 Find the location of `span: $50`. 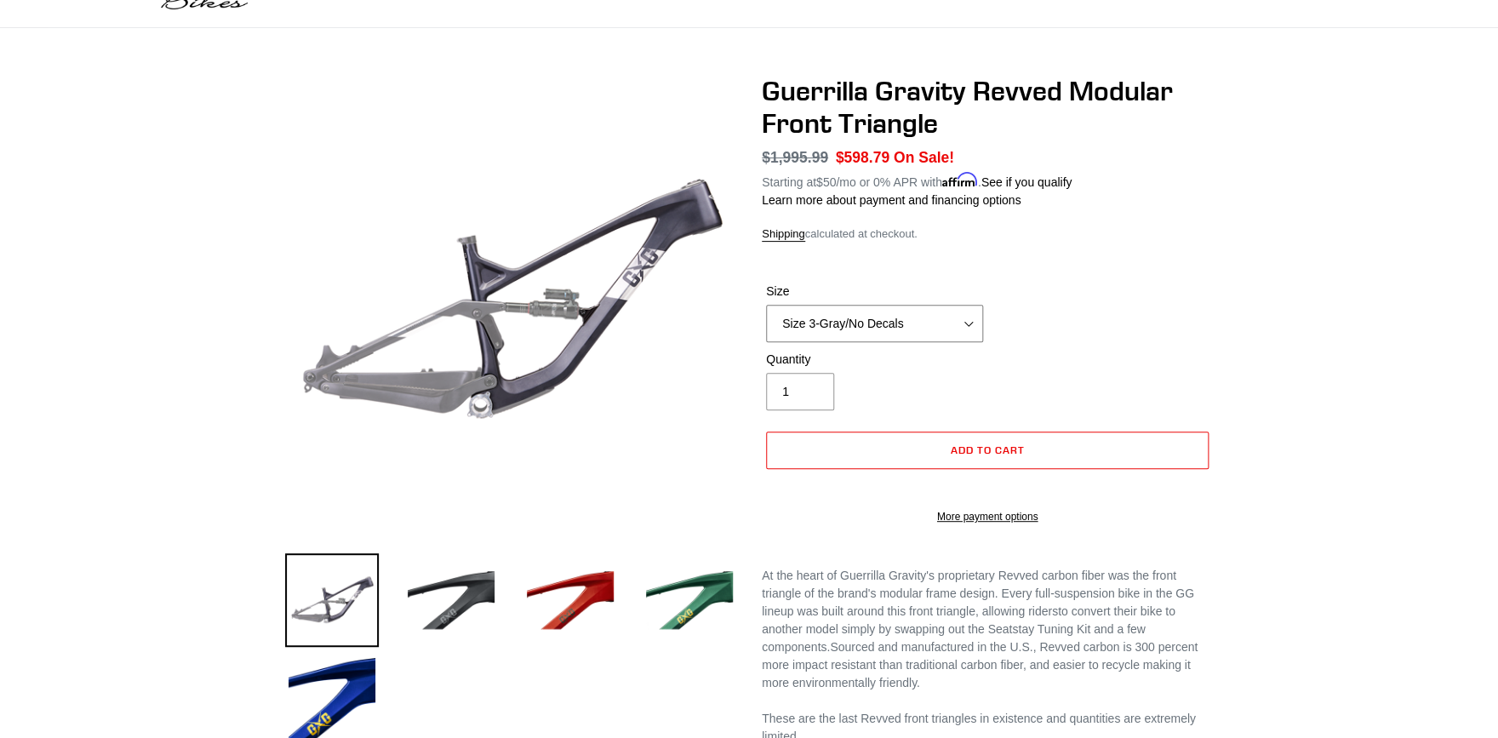

span: $50 is located at coordinates (826, 182).